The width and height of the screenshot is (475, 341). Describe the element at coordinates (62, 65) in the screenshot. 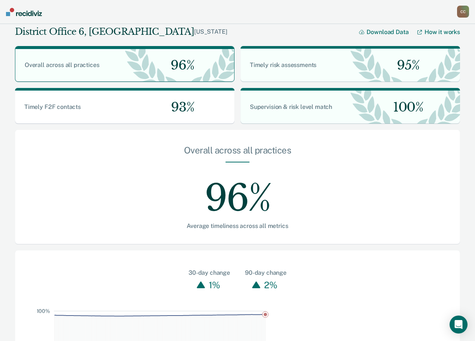

I see `span: Overall across all practices` at that location.